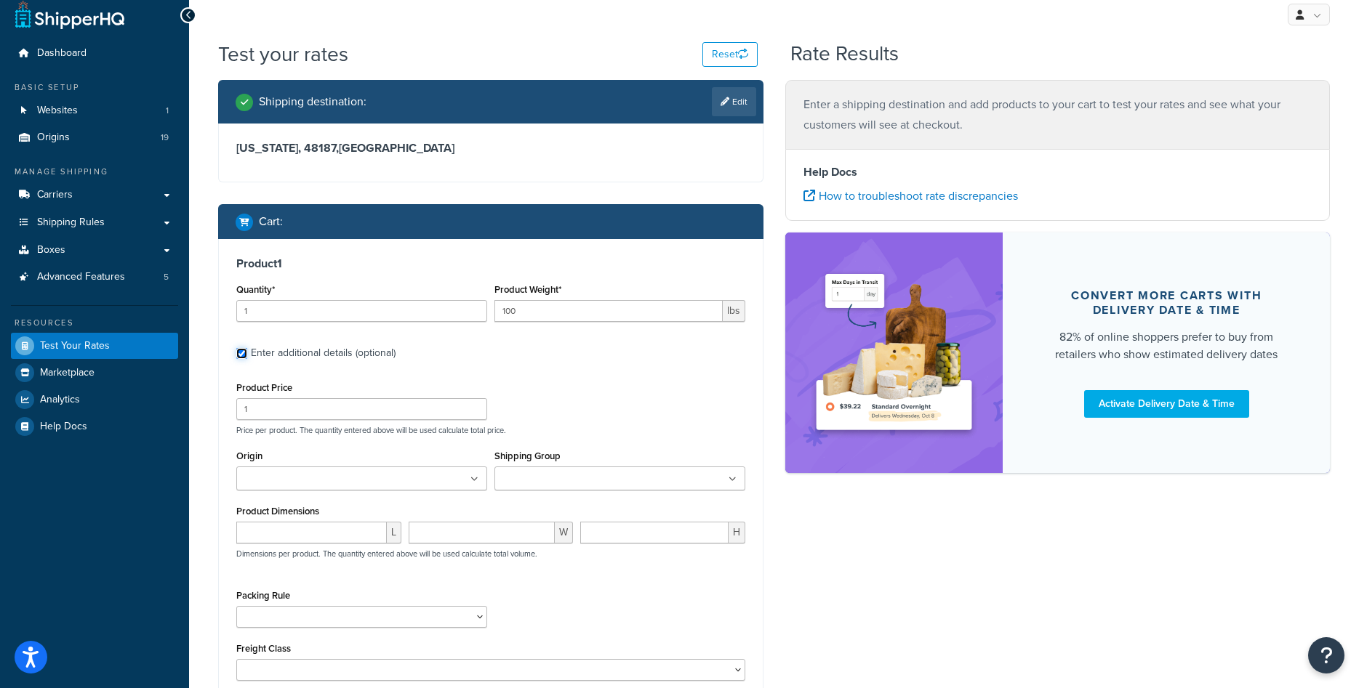 The height and width of the screenshot is (688, 1359). I want to click on div: Resources, so click(95, 323).